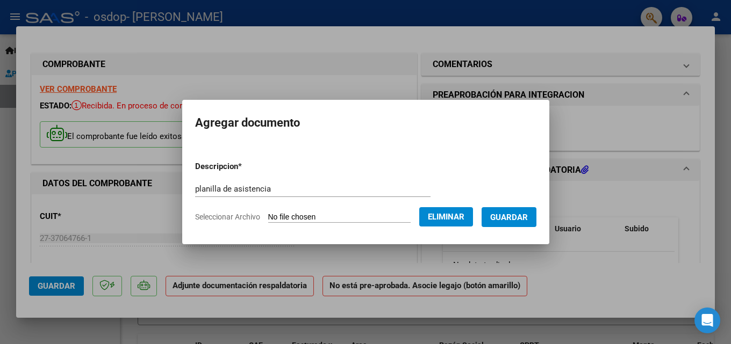  Describe the element at coordinates (365, 123) in the screenshot. I see `h2: Agregar documento` at that location.